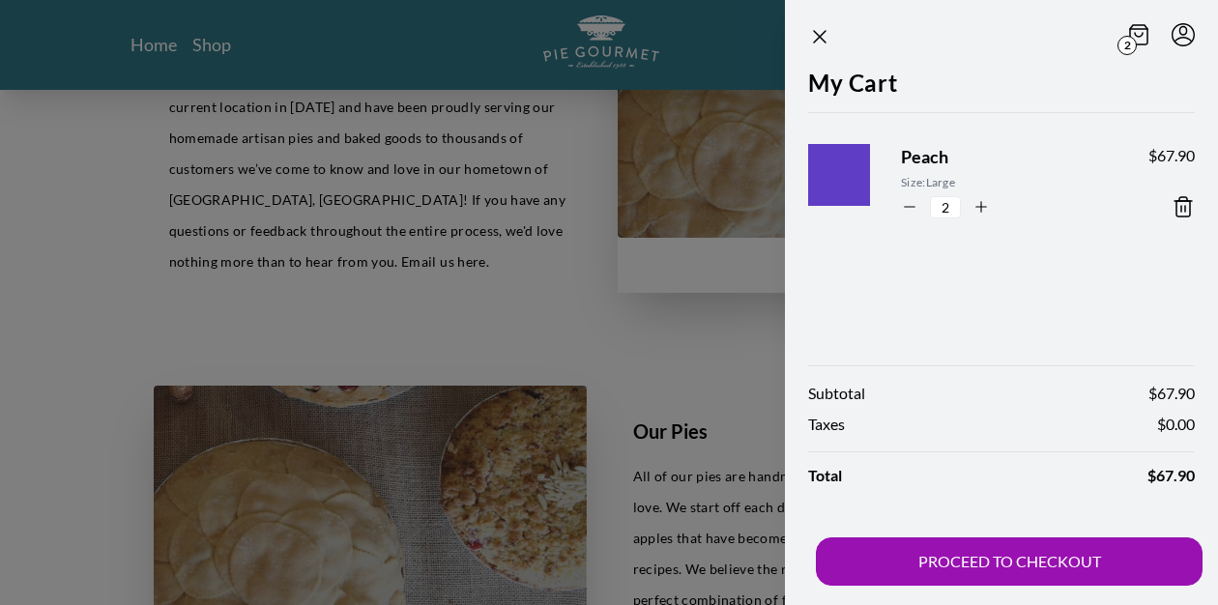  What do you see at coordinates (1009, 562) in the screenshot?
I see `button: PROCEED TO CHECKOUT` at bounding box center [1009, 562].